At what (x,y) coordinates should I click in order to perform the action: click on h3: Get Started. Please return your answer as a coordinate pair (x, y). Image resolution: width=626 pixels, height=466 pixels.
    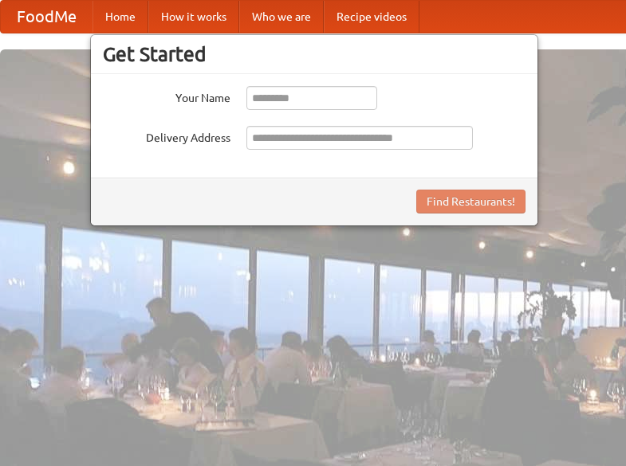
    Looking at the image, I should click on (314, 54).